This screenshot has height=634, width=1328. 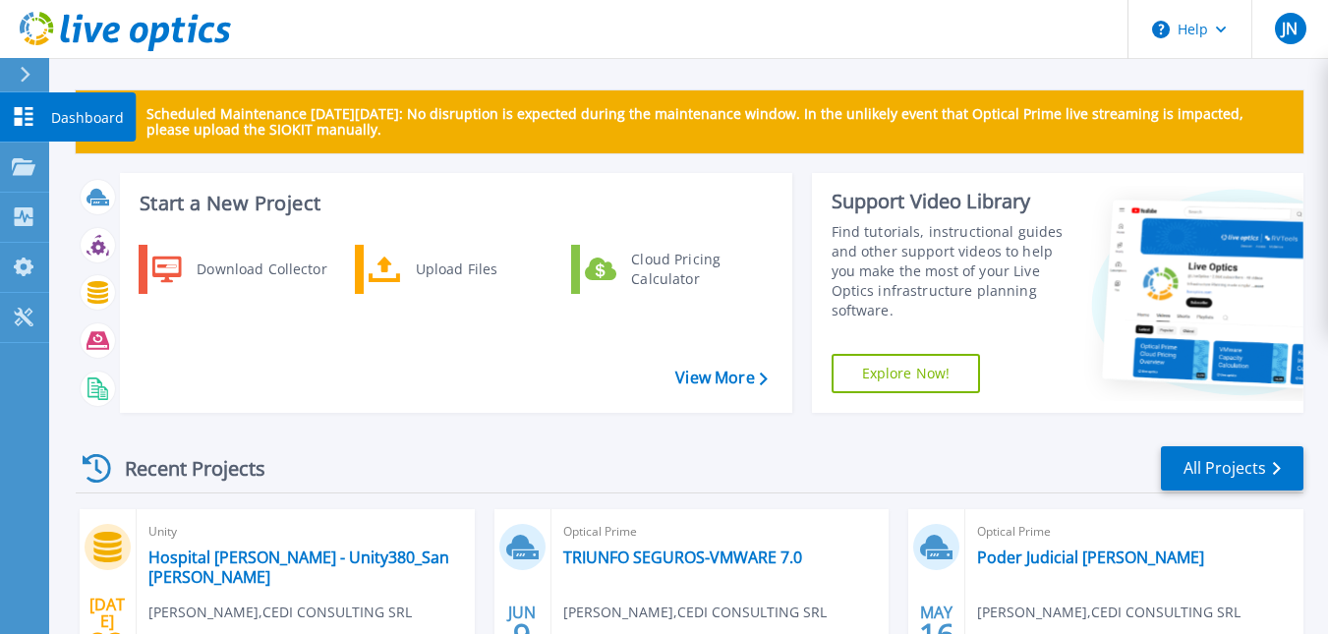 What do you see at coordinates (239, 269) in the screenshot?
I see `a: Download Collector` at bounding box center [239, 269].